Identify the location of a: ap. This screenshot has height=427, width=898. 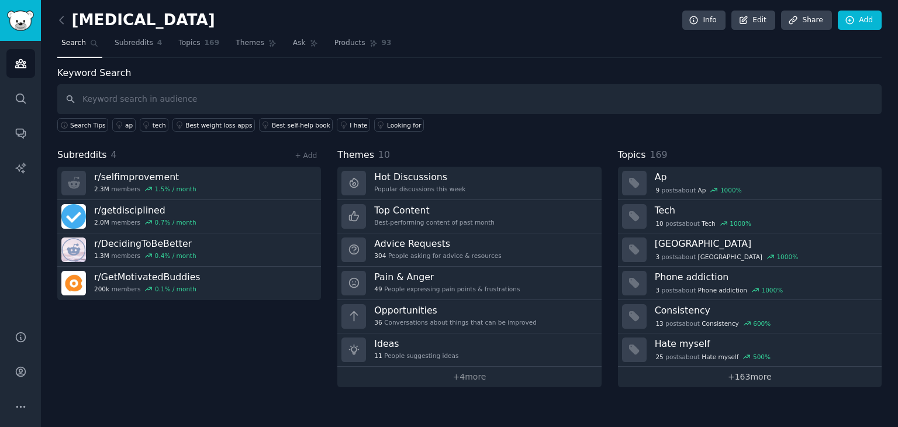
(124, 124).